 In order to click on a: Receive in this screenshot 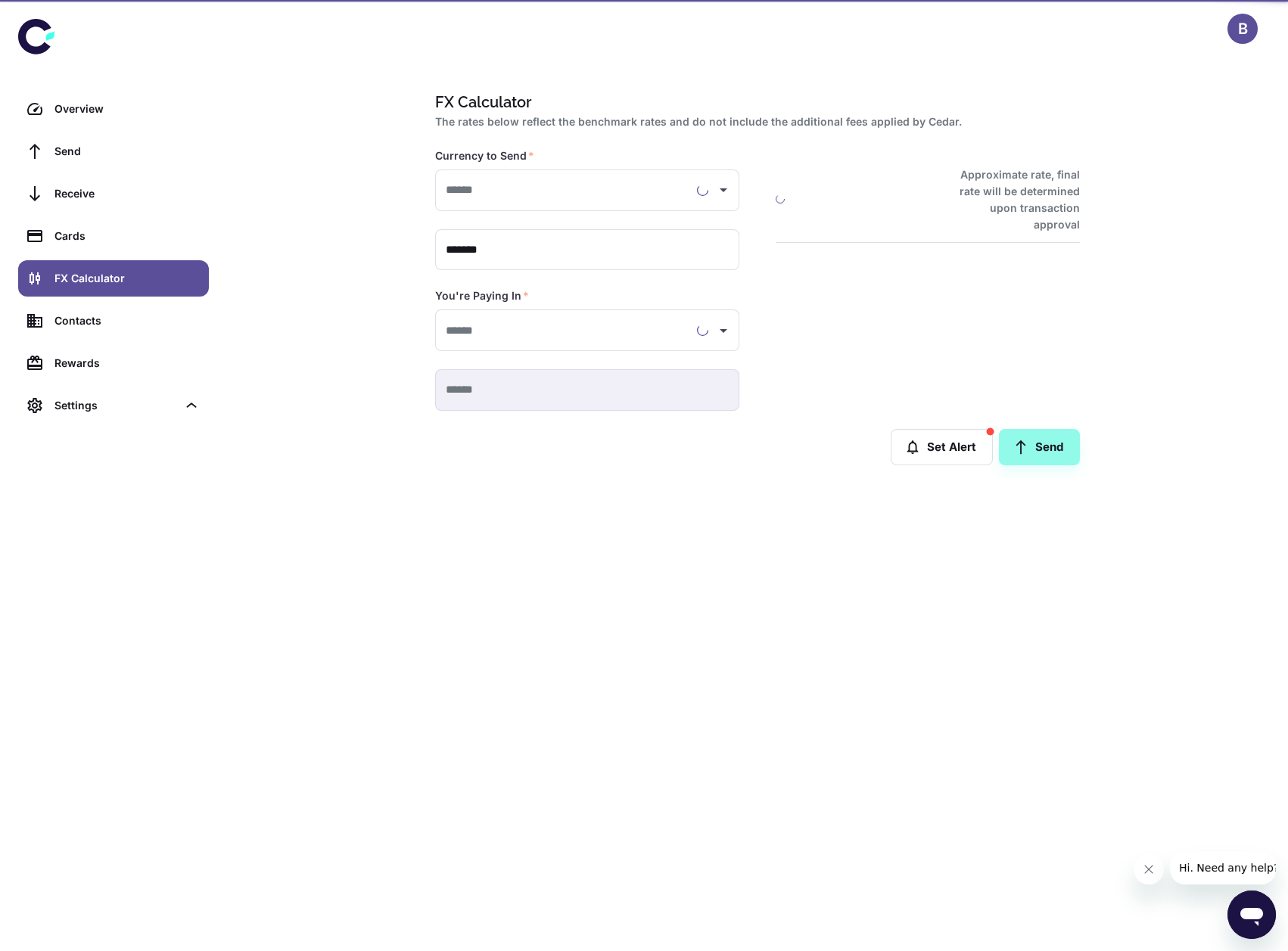, I will do `click(113, 194)`.